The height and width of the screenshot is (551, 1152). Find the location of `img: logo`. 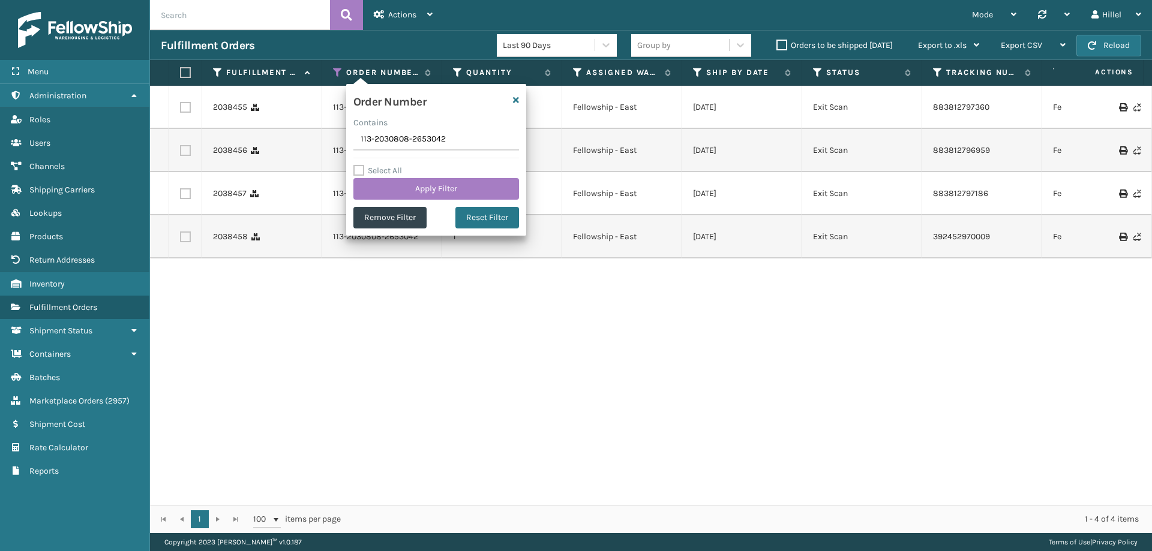

img: logo is located at coordinates (75, 30).